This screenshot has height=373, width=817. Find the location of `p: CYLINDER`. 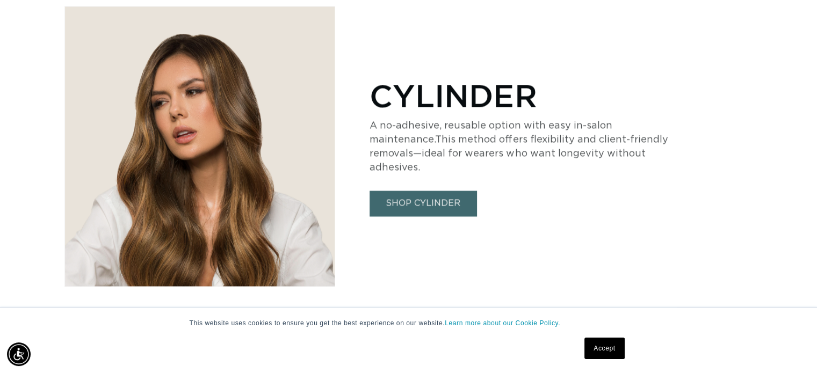

p: CYLINDER is located at coordinates (531, 95).